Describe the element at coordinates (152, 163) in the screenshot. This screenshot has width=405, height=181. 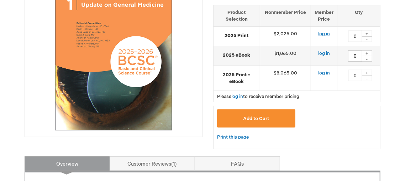
I see `a: Customer Reviews1` at that location.